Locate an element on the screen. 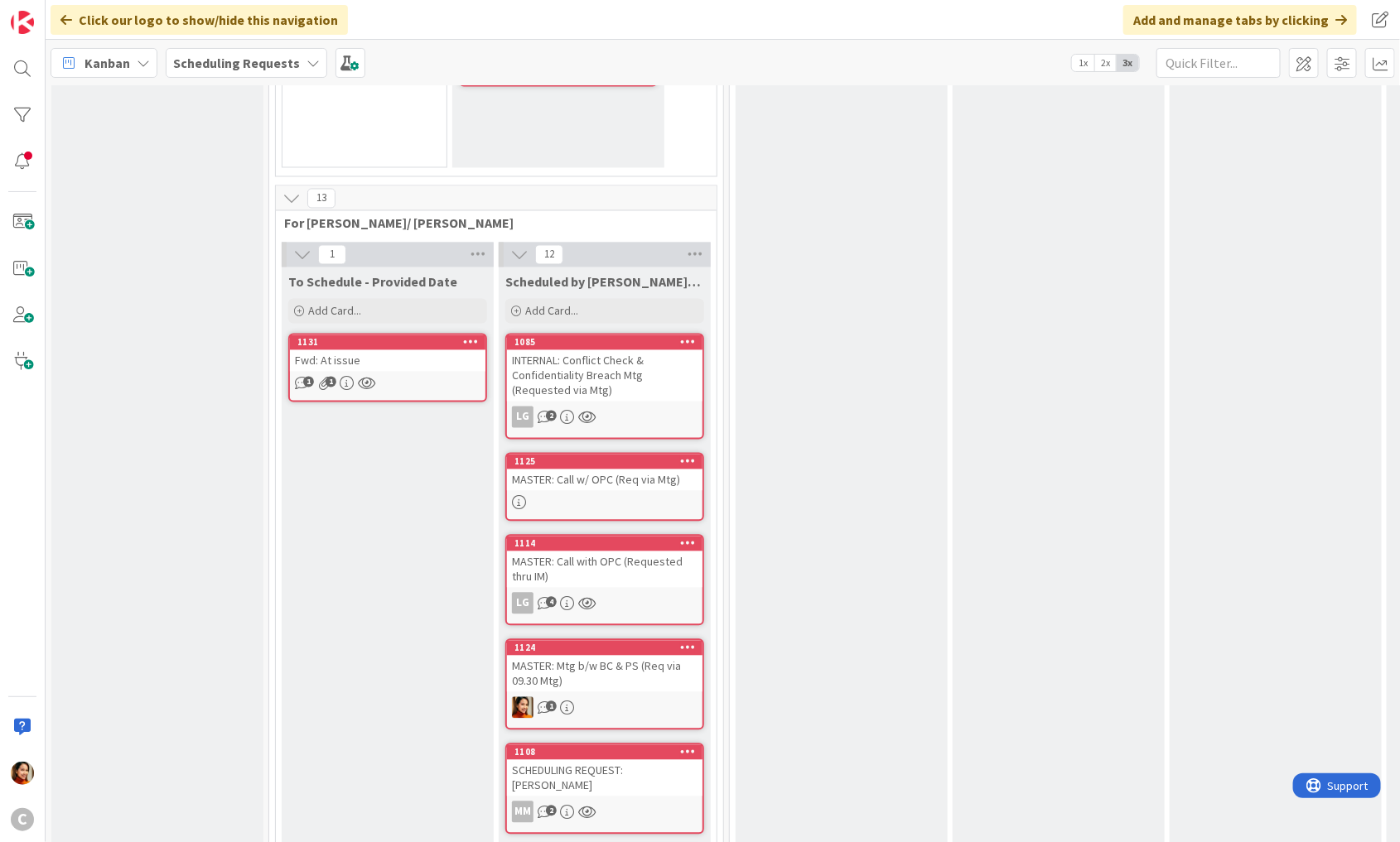  span: 3x is located at coordinates (1127, 63).